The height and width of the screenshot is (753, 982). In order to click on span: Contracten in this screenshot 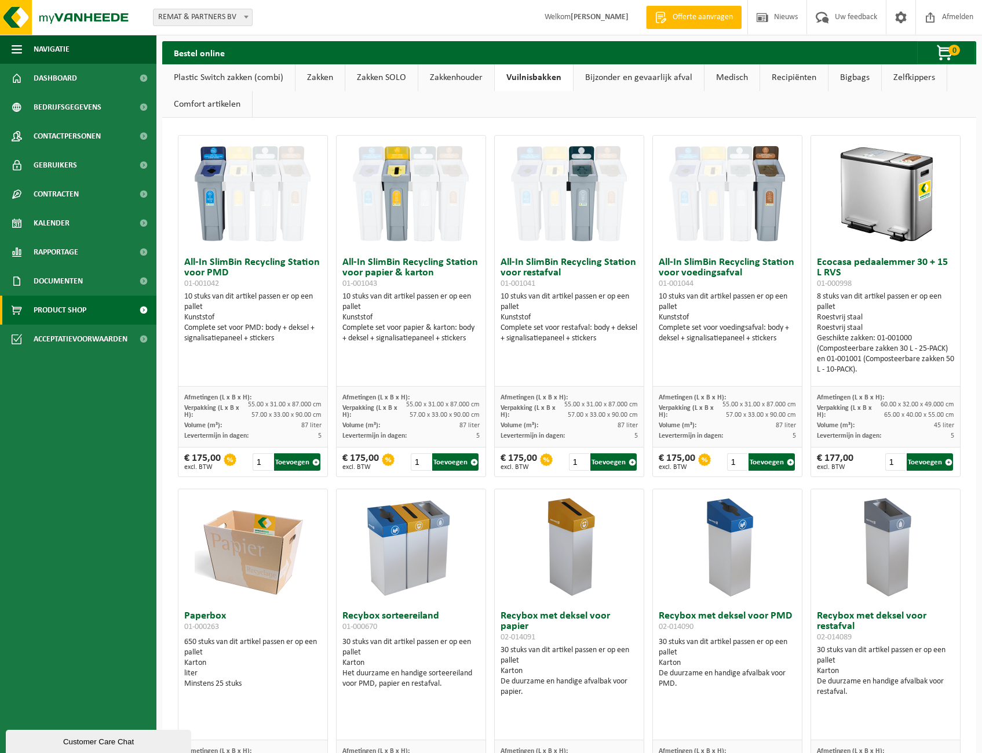, I will do `click(56, 194)`.